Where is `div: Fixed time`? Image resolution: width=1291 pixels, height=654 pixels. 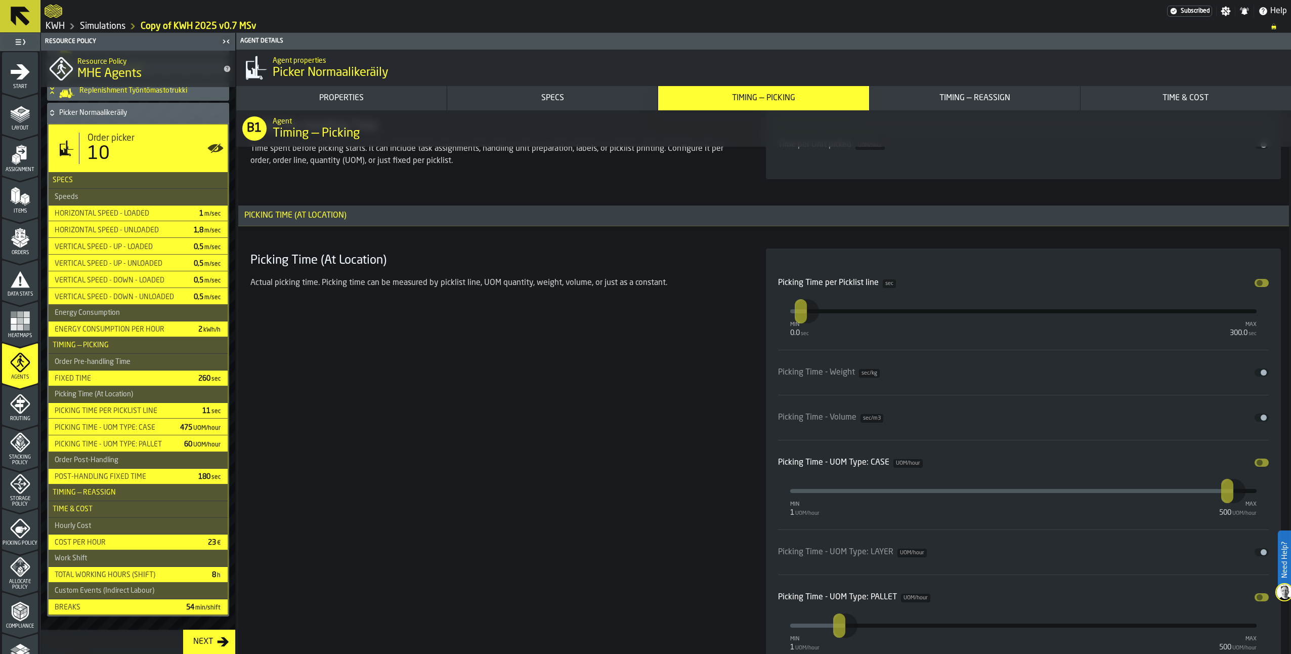
div: Fixed time is located at coordinates (120, 378).